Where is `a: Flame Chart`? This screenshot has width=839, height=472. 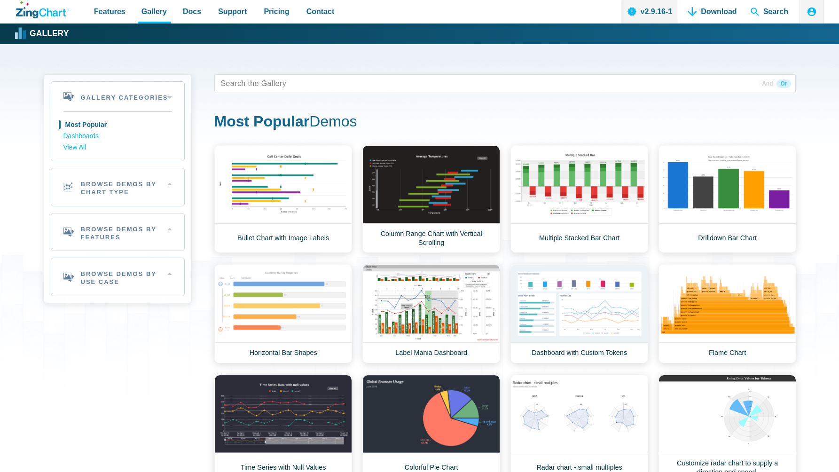
a: Flame Chart is located at coordinates (727, 314).